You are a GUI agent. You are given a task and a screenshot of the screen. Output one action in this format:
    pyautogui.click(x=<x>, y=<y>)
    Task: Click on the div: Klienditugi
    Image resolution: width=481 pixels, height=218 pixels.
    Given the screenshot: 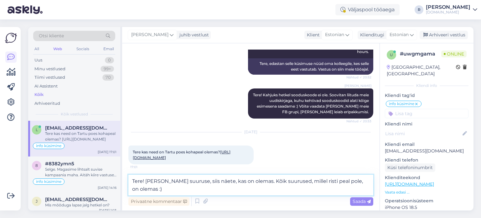 What is the action you would take?
    pyautogui.click(x=371, y=35)
    